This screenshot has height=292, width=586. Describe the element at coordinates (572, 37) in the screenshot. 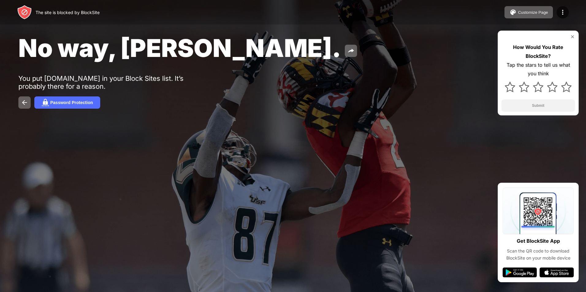

I see `img: rate-us-close.svg` at that location.